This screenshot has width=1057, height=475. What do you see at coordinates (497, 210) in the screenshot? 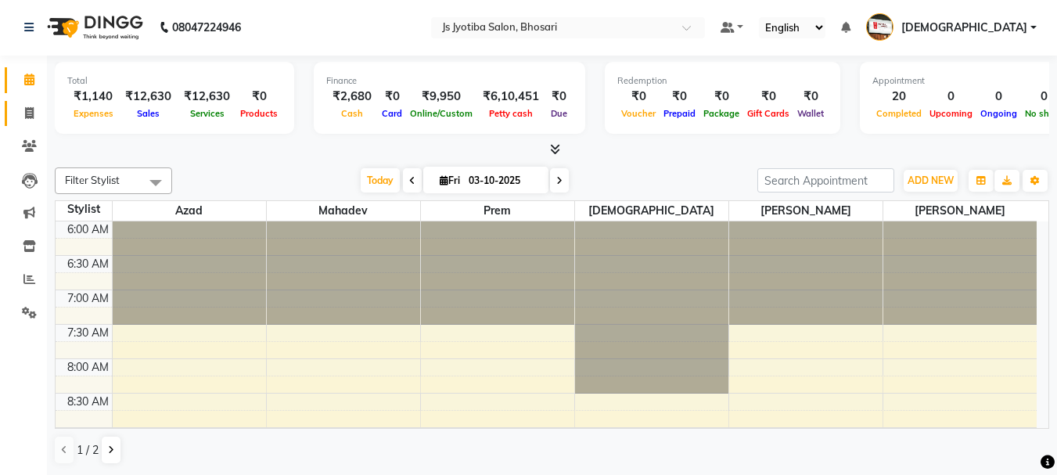
I see `span: prem` at bounding box center [497, 210].